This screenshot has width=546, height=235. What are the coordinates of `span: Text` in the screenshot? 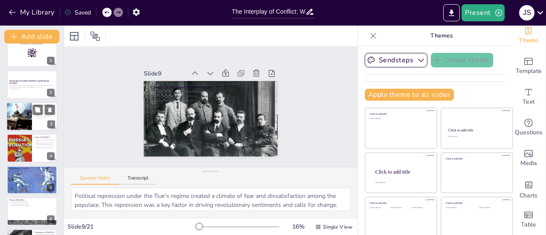 It's located at (529, 102).